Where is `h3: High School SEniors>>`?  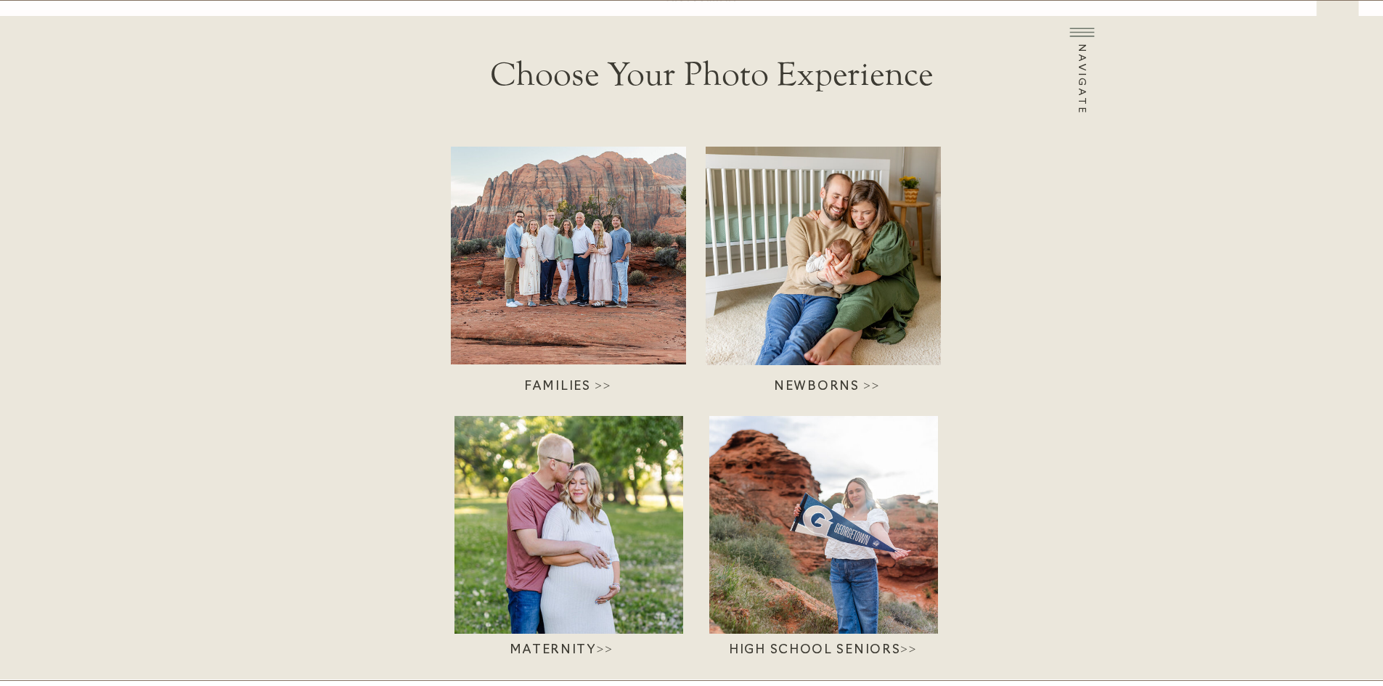 h3: High School SEniors>> is located at coordinates (823, 649).